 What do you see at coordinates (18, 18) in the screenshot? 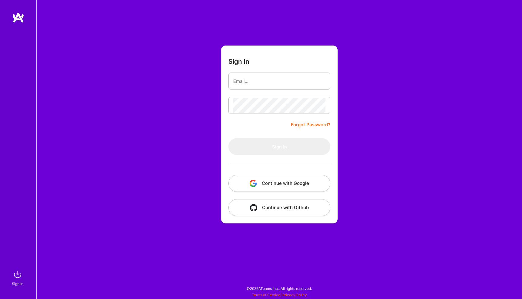
I see `img: logo` at bounding box center [18, 18].